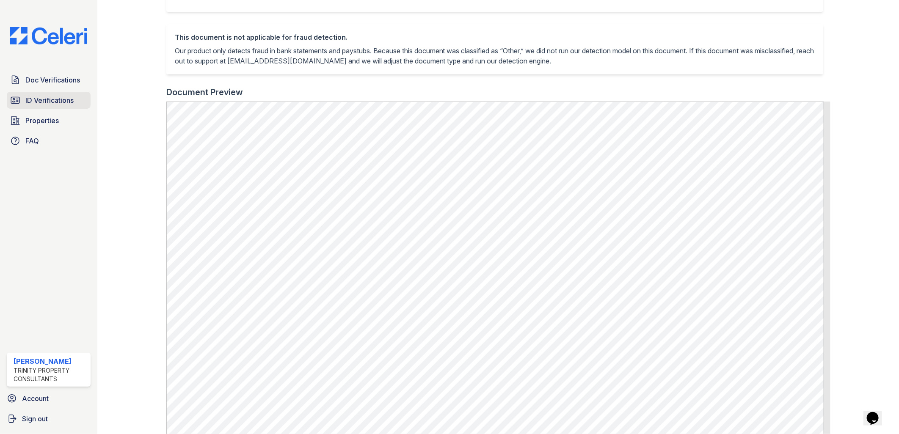  What do you see at coordinates (50, 375) in the screenshot?
I see `div: Trinity Property Consultants` at bounding box center [50, 375].